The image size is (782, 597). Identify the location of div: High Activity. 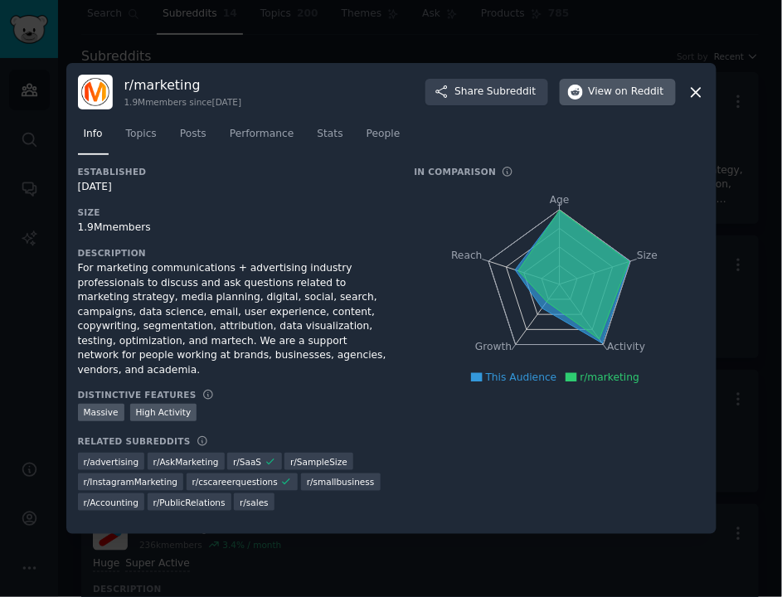
(163, 412).